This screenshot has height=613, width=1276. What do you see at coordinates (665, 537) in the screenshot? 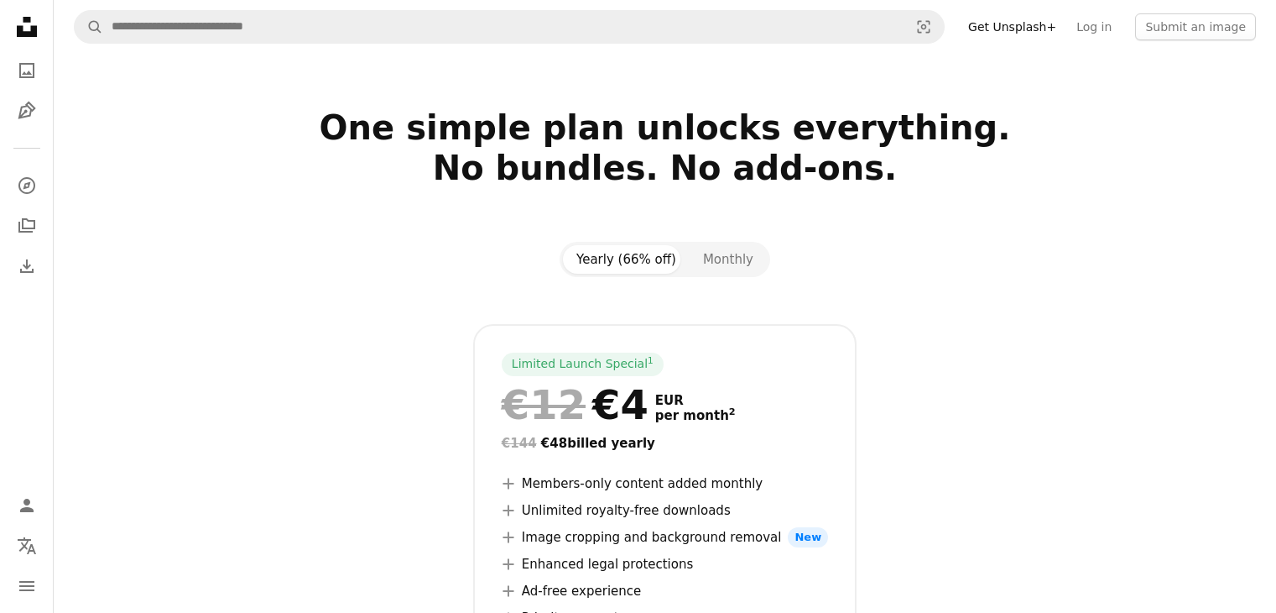
I see `li: Image cropping and background removal` at bounding box center [665, 537].